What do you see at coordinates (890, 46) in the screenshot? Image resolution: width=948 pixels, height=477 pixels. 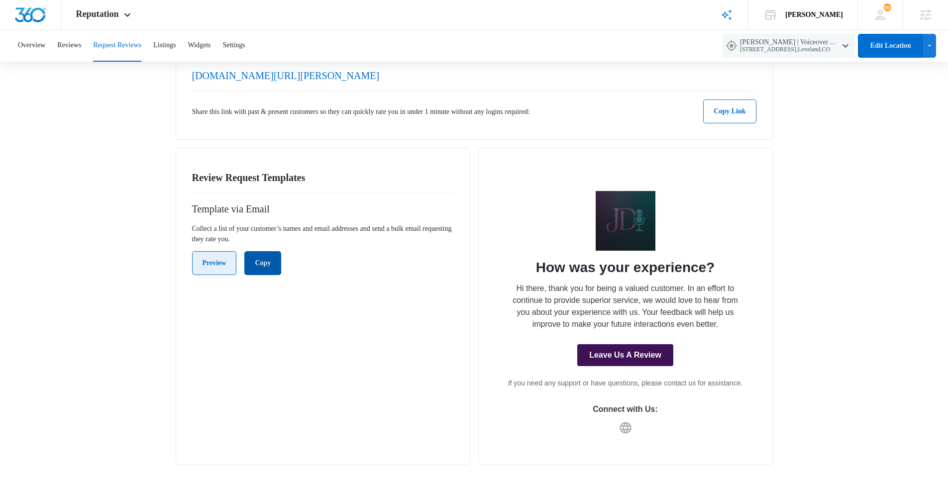 I see `button: Edit Location` at bounding box center [890, 46].